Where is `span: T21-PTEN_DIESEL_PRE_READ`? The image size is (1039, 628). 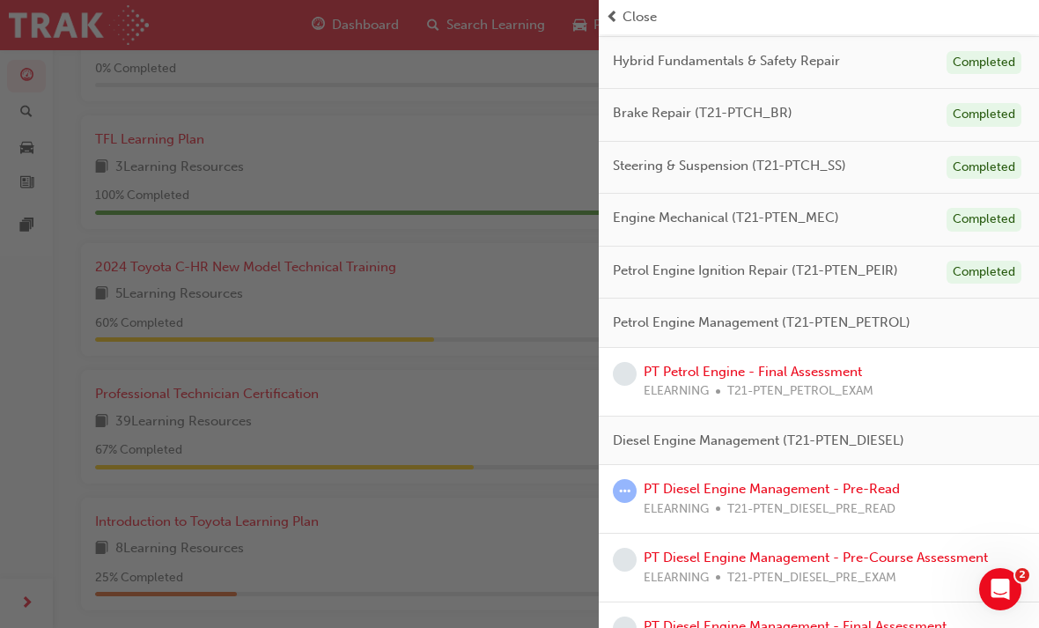 span: T21-PTEN_DIESEL_PRE_READ is located at coordinates (811, 509).